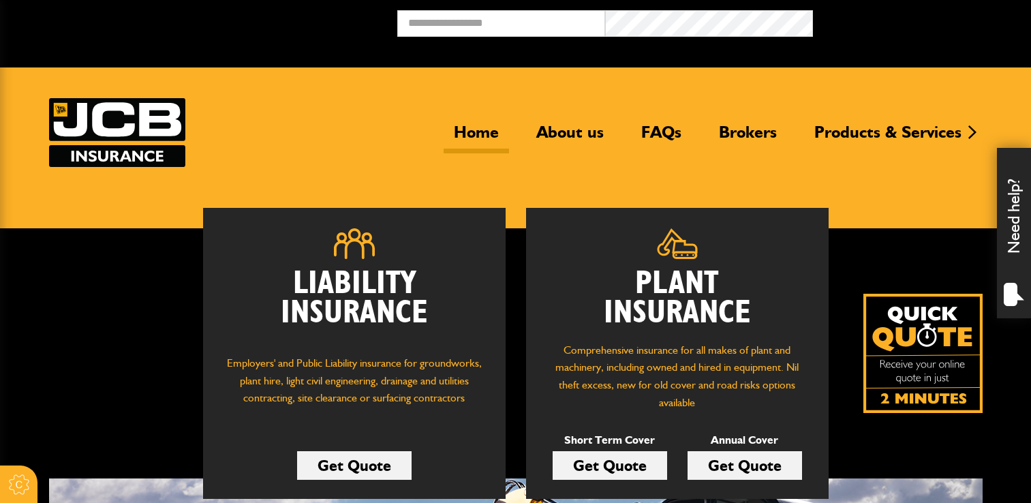  I want to click on div: Need help?, so click(1014, 233).